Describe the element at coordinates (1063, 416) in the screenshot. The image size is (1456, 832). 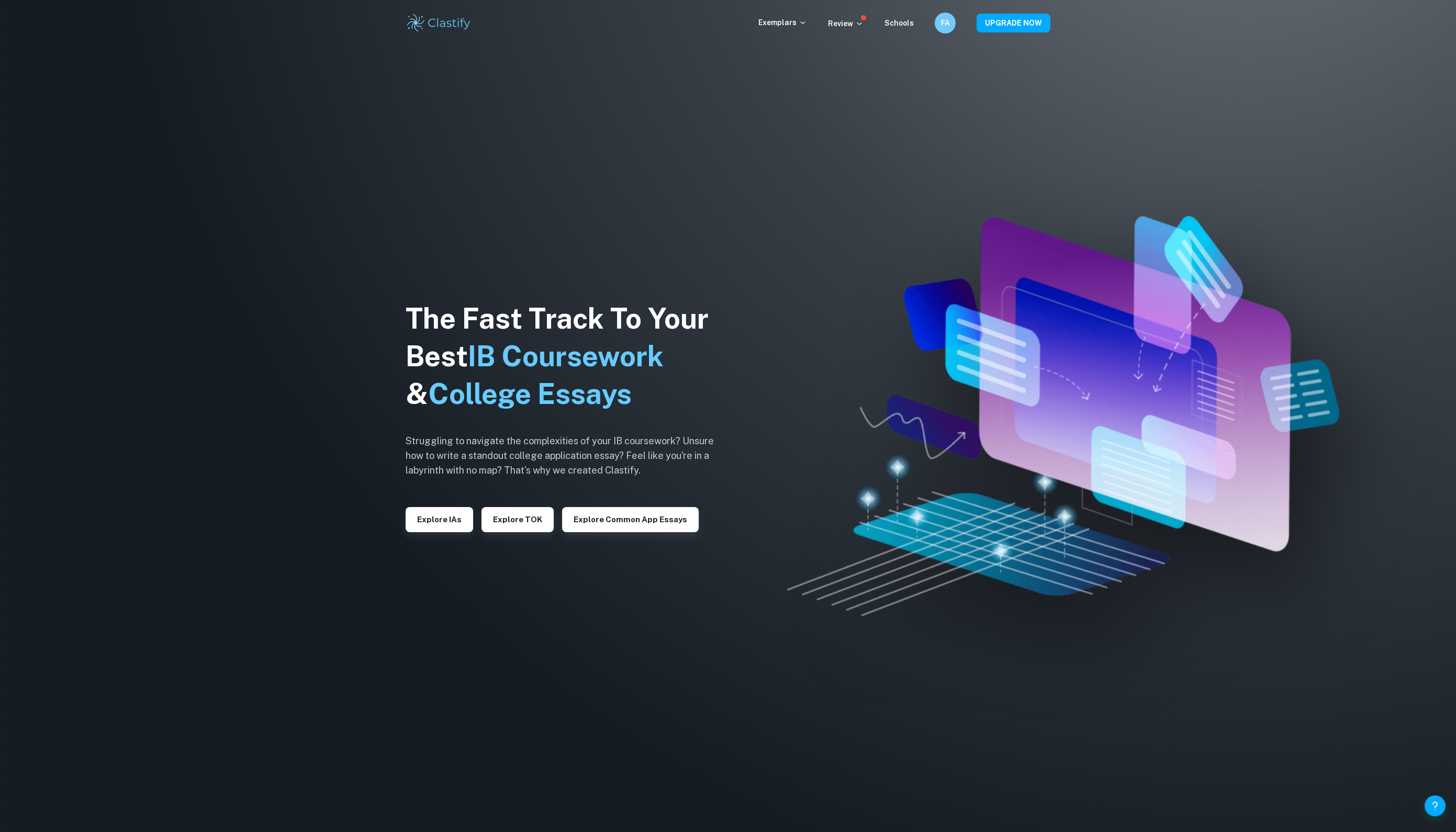
I see `img: Clastify hero` at that location.